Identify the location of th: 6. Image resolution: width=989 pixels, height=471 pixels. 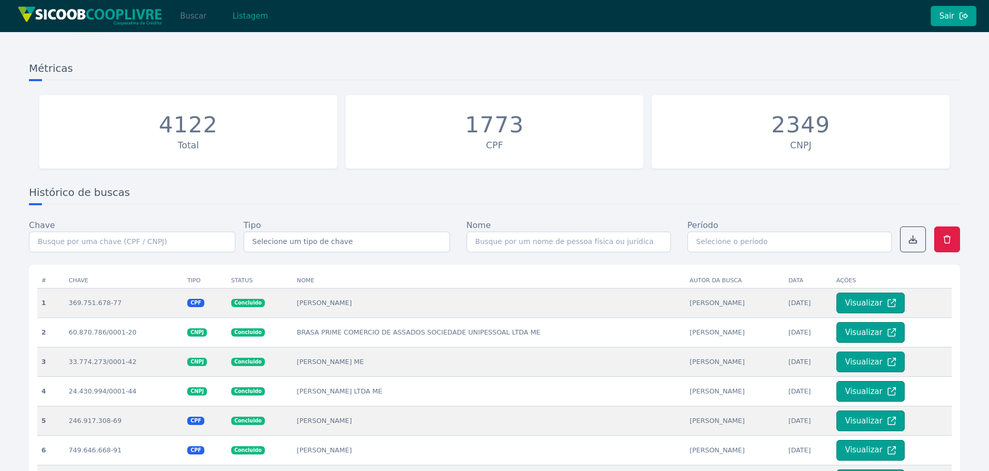
(51, 450).